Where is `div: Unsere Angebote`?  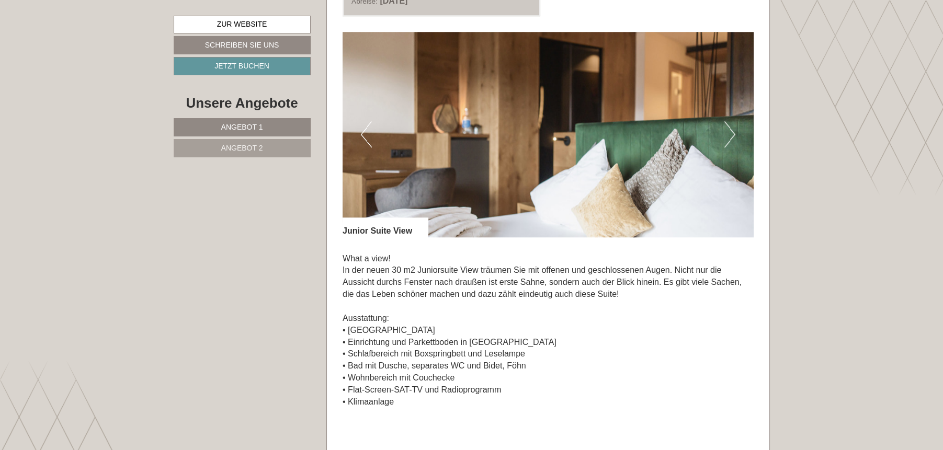
div: Unsere Angebote is located at coordinates (242, 103).